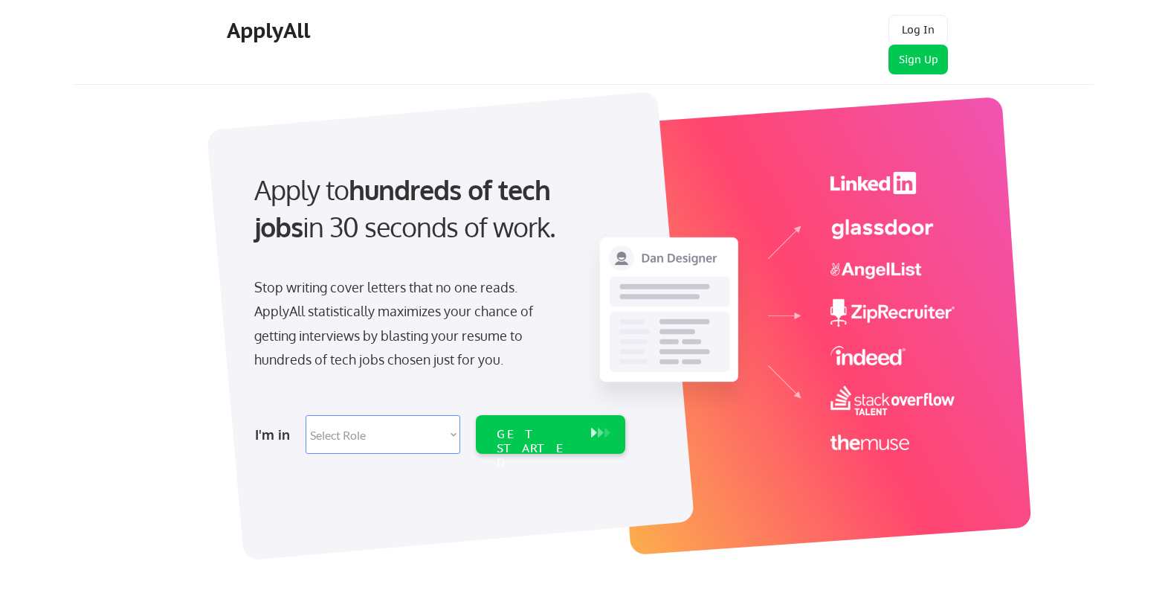  Describe the element at coordinates (276, 434) in the screenshot. I see `div: I'm in` at that location.